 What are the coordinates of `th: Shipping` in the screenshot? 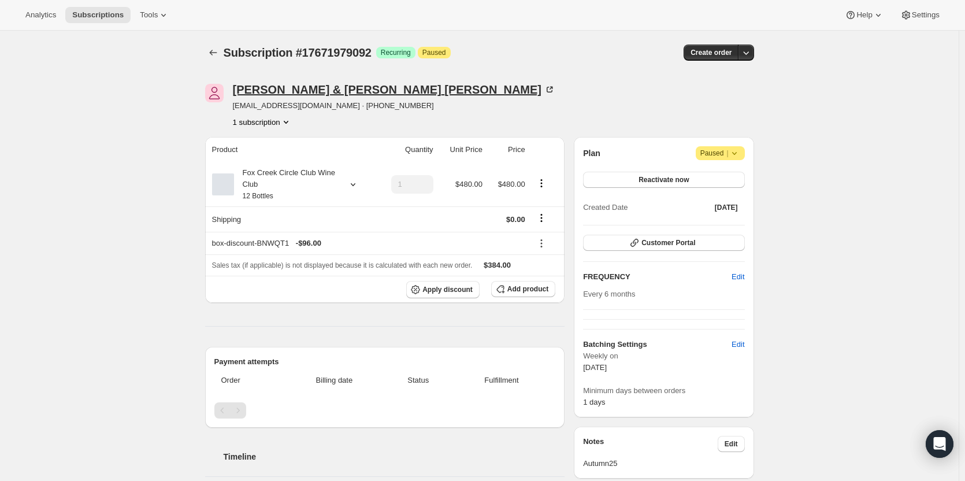 It's located at (290, 219).